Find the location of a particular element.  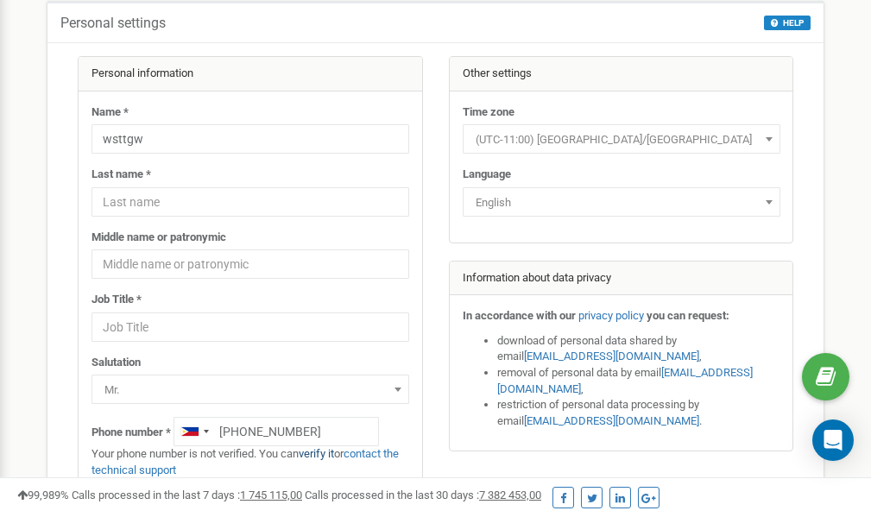

u: 7 382 453,00 is located at coordinates (510, 495).